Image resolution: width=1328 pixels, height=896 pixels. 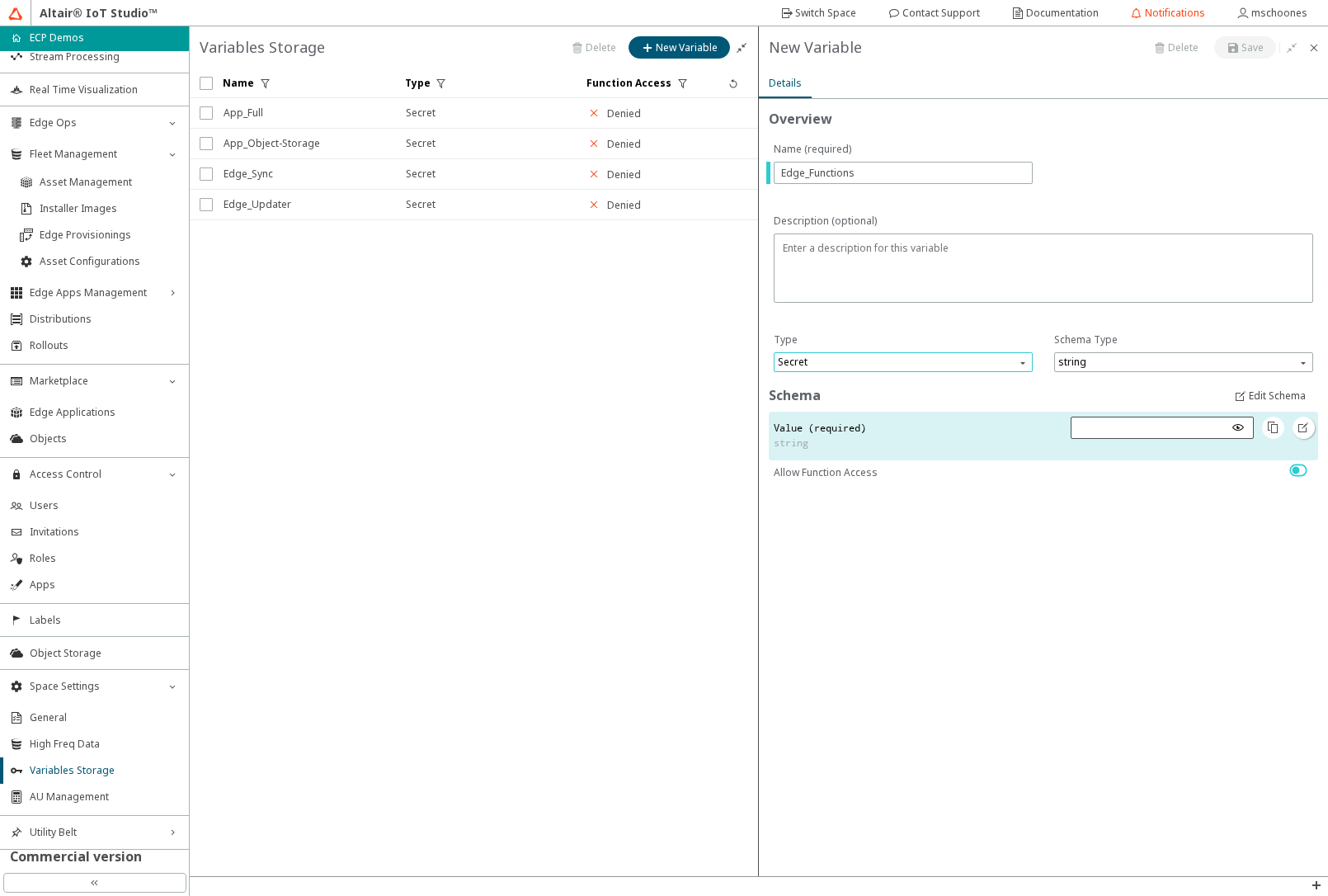 I want to click on span: Rollouts, so click(x=104, y=345).